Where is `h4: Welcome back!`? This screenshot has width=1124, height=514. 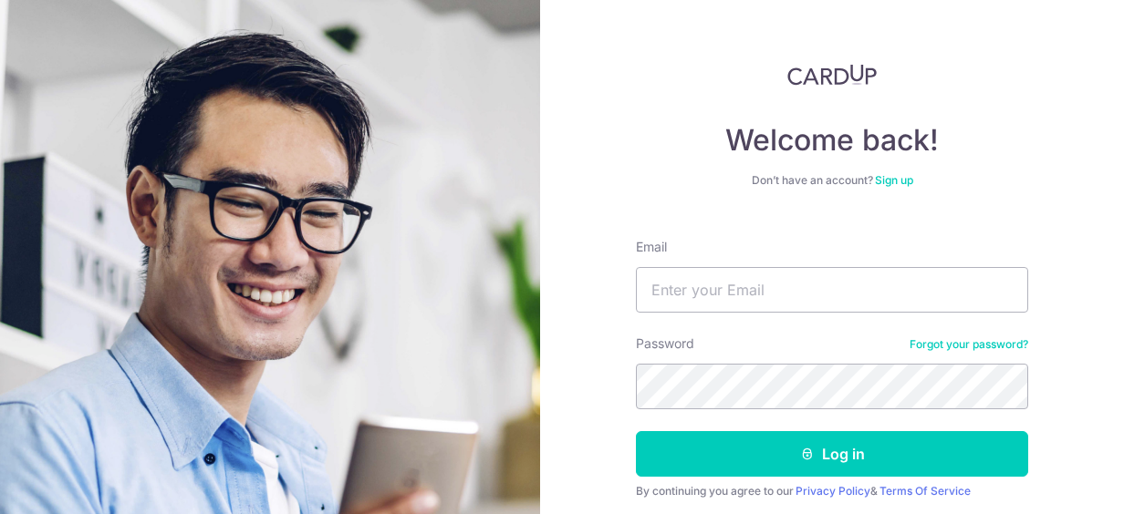
h4: Welcome back! is located at coordinates (832, 140).